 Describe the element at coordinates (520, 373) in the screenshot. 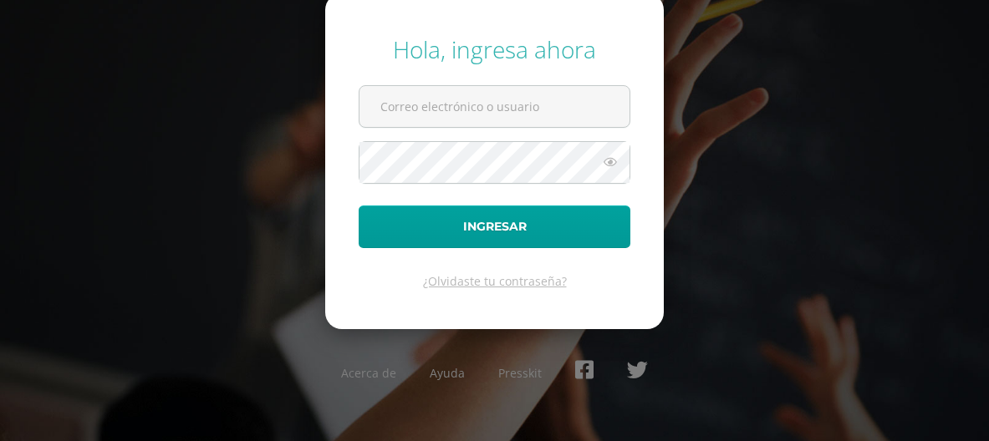

I see `a: Presskit` at that location.